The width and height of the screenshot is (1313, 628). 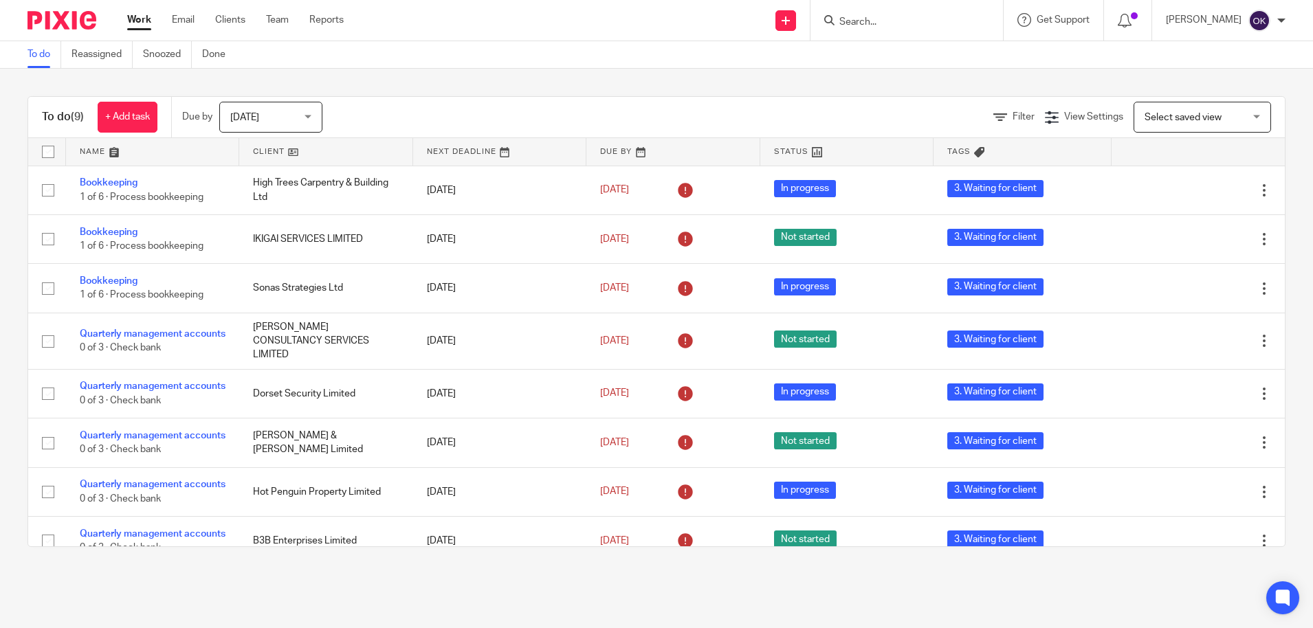 What do you see at coordinates (1024, 117) in the screenshot?
I see `span: Filter` at bounding box center [1024, 117].